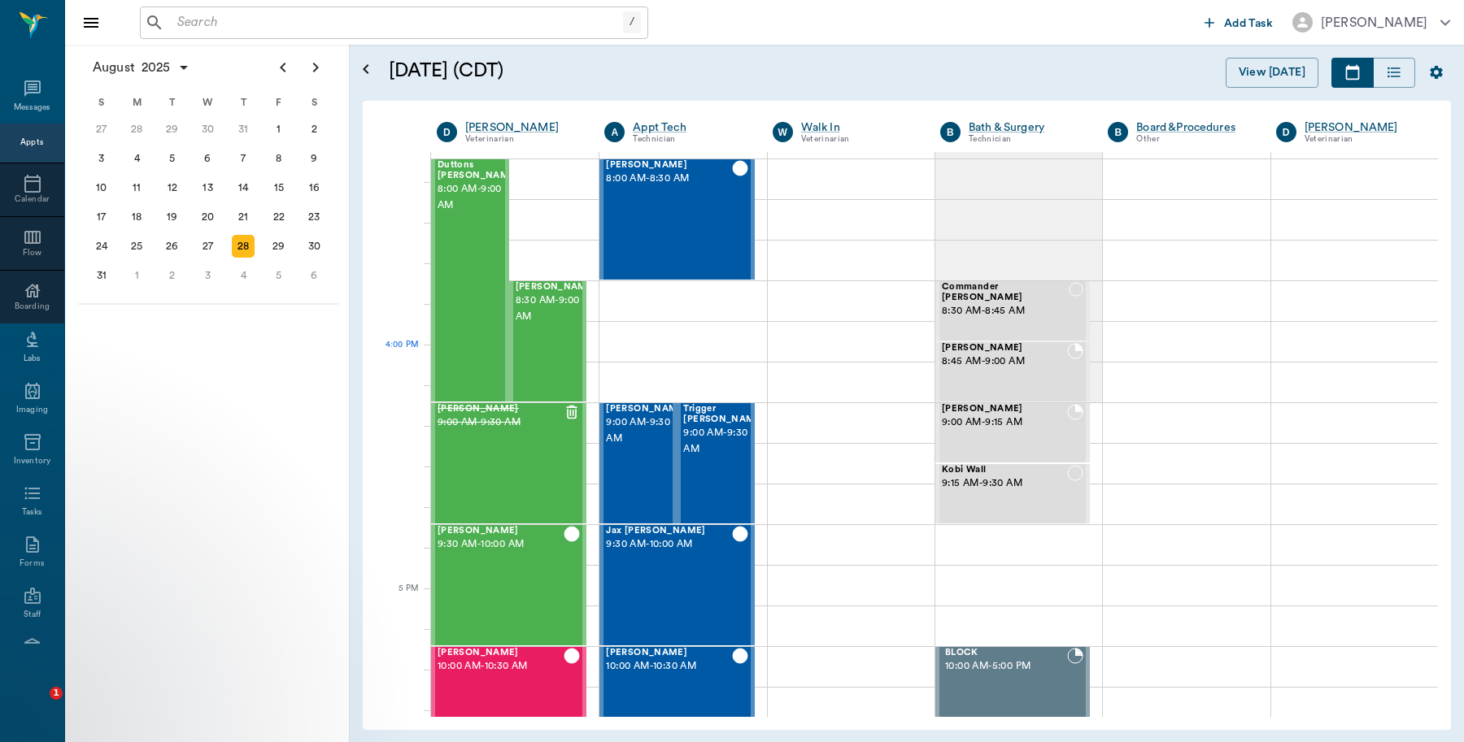 This screenshot has height=742, width=1464. I want to click on button: Previous page, so click(283, 67).